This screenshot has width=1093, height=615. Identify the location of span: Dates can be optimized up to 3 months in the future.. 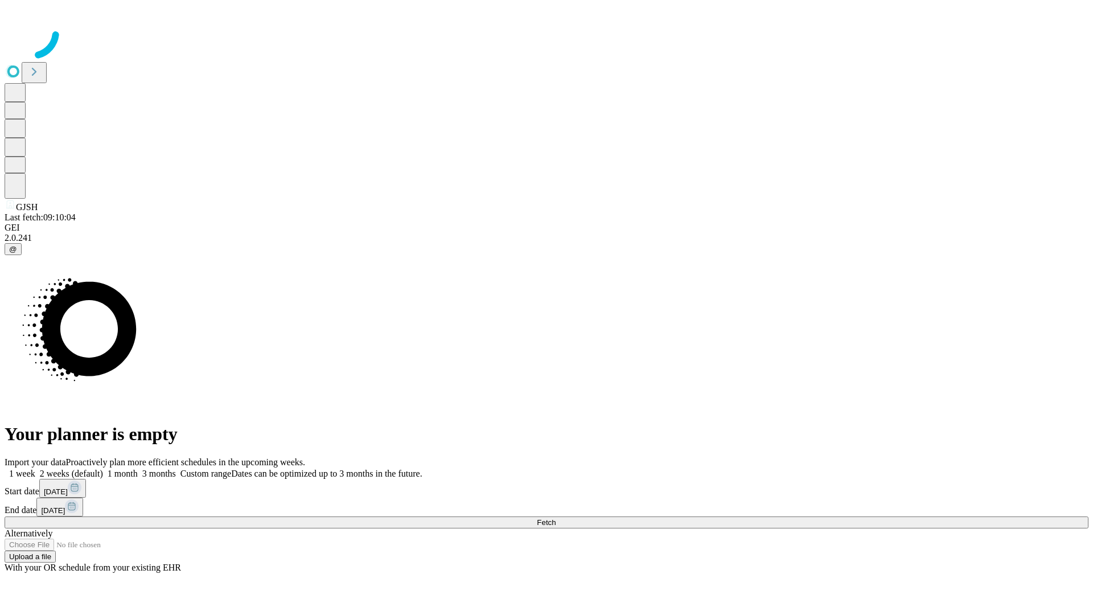
(326, 473).